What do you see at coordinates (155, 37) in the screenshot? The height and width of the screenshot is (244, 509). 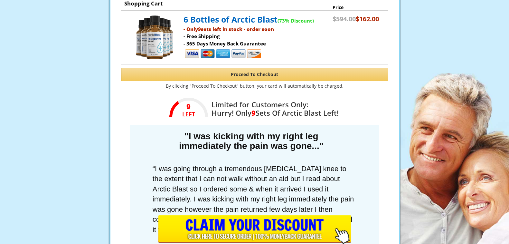 I see `img: prod image` at bounding box center [155, 37].